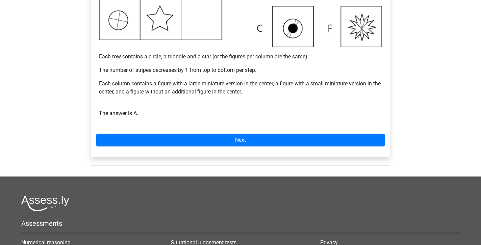 This screenshot has width=481, height=245. What do you see at coordinates (45, 203) in the screenshot?
I see `img: Assessly logo` at bounding box center [45, 203].